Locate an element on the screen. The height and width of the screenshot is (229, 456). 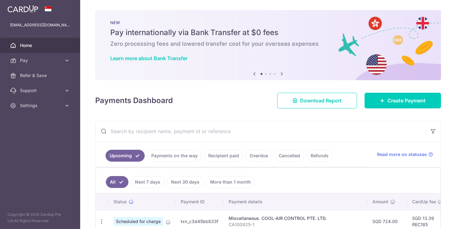
span: Create Payment is located at coordinates (407, 101).